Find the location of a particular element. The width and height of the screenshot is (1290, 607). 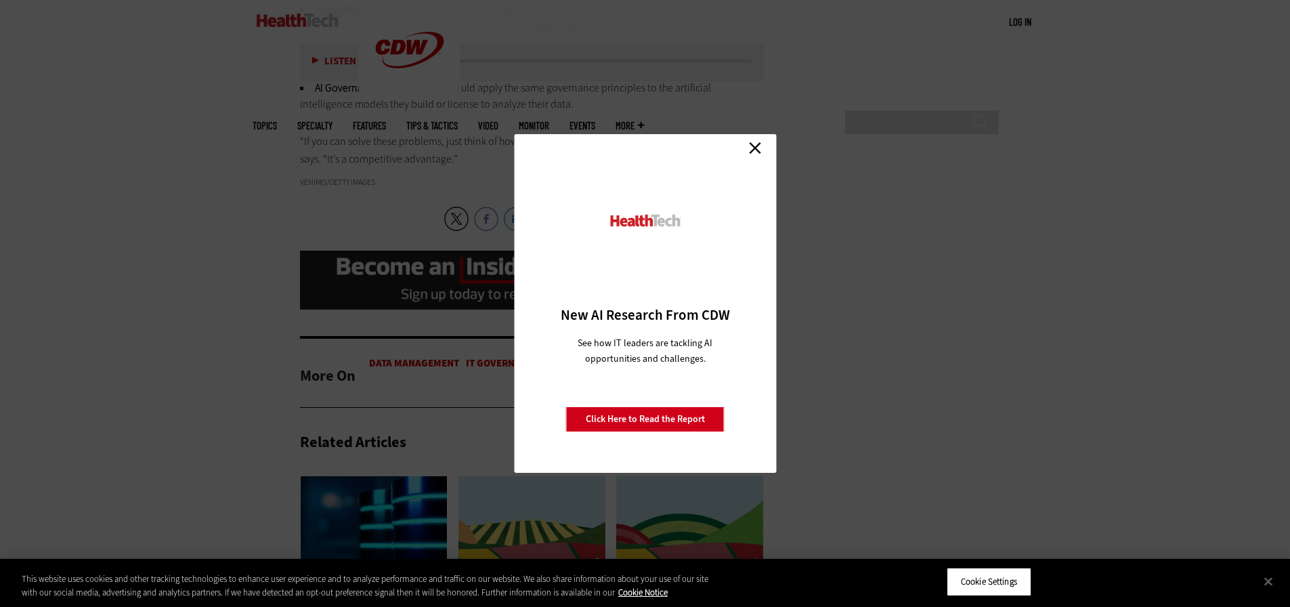

button: Cookie Settings is located at coordinates (988, 582).